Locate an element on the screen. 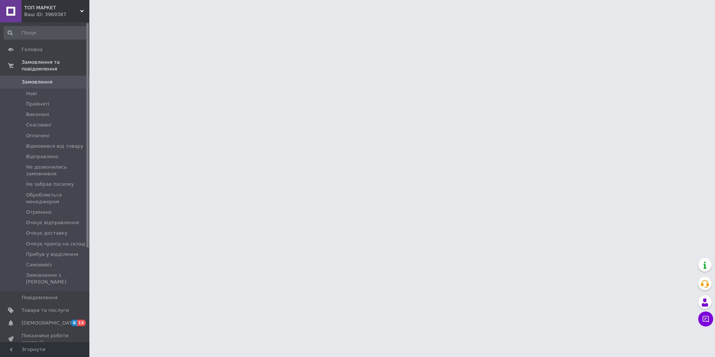  span: Головна is located at coordinates (32, 50).